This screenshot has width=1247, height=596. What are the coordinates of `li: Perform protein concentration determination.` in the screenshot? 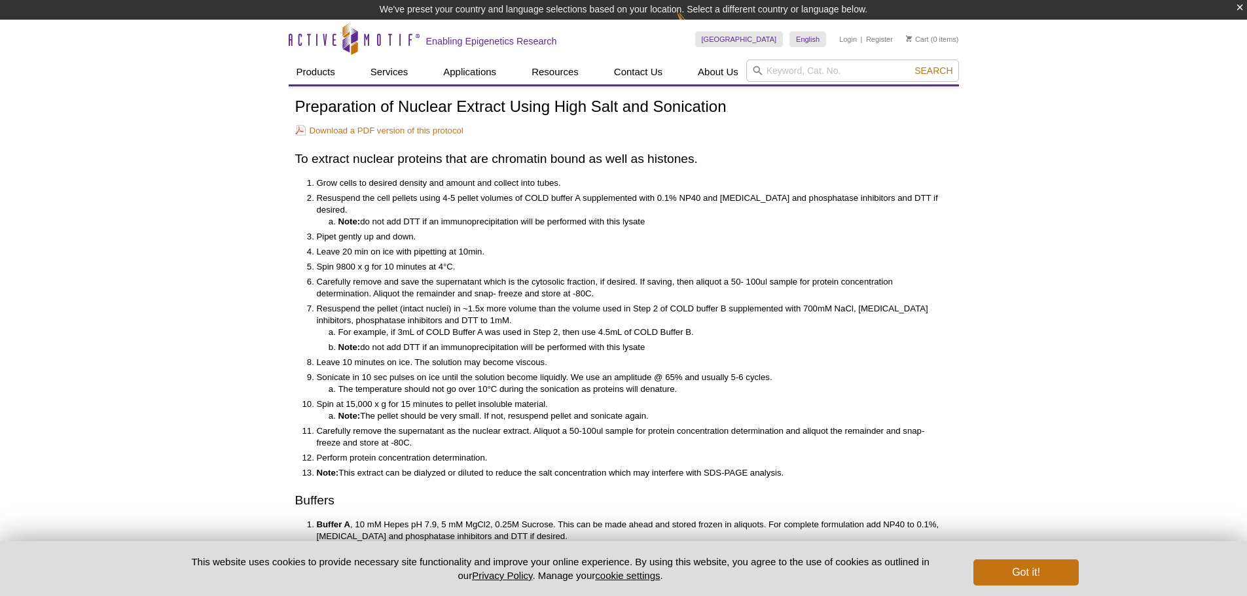 It's located at (628, 458).